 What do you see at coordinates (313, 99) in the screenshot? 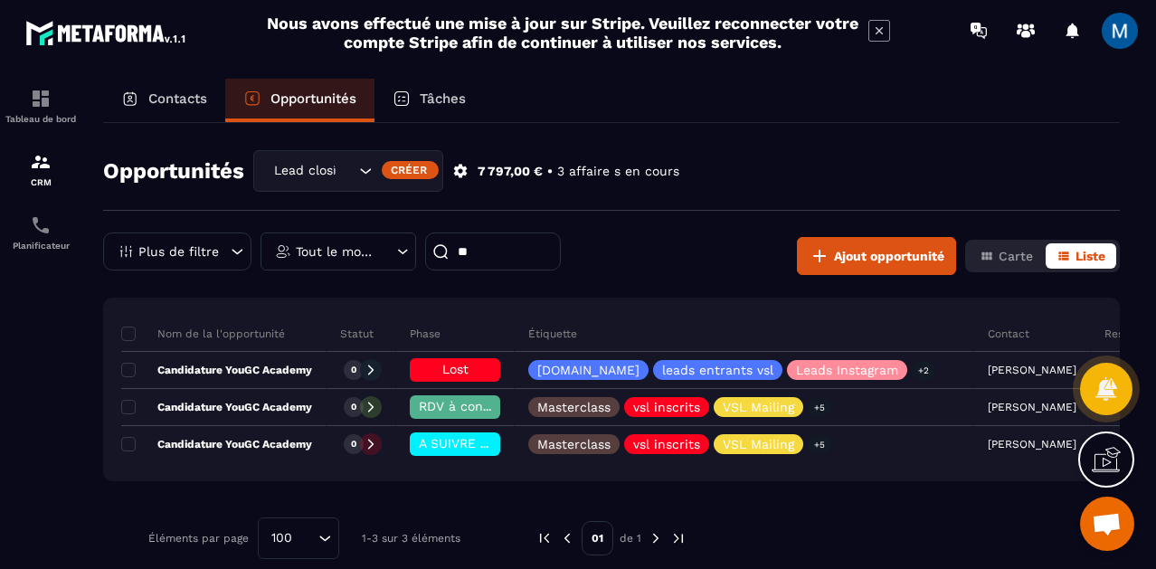
I see `p: Opportunités` at bounding box center [313, 99].